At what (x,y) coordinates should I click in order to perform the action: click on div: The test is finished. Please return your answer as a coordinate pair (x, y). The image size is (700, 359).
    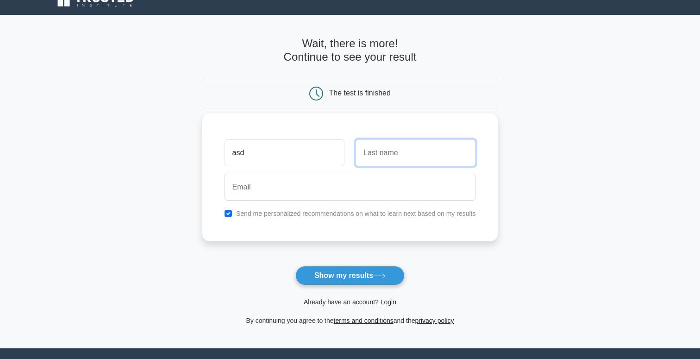
    Looking at the image, I should click on (360, 93).